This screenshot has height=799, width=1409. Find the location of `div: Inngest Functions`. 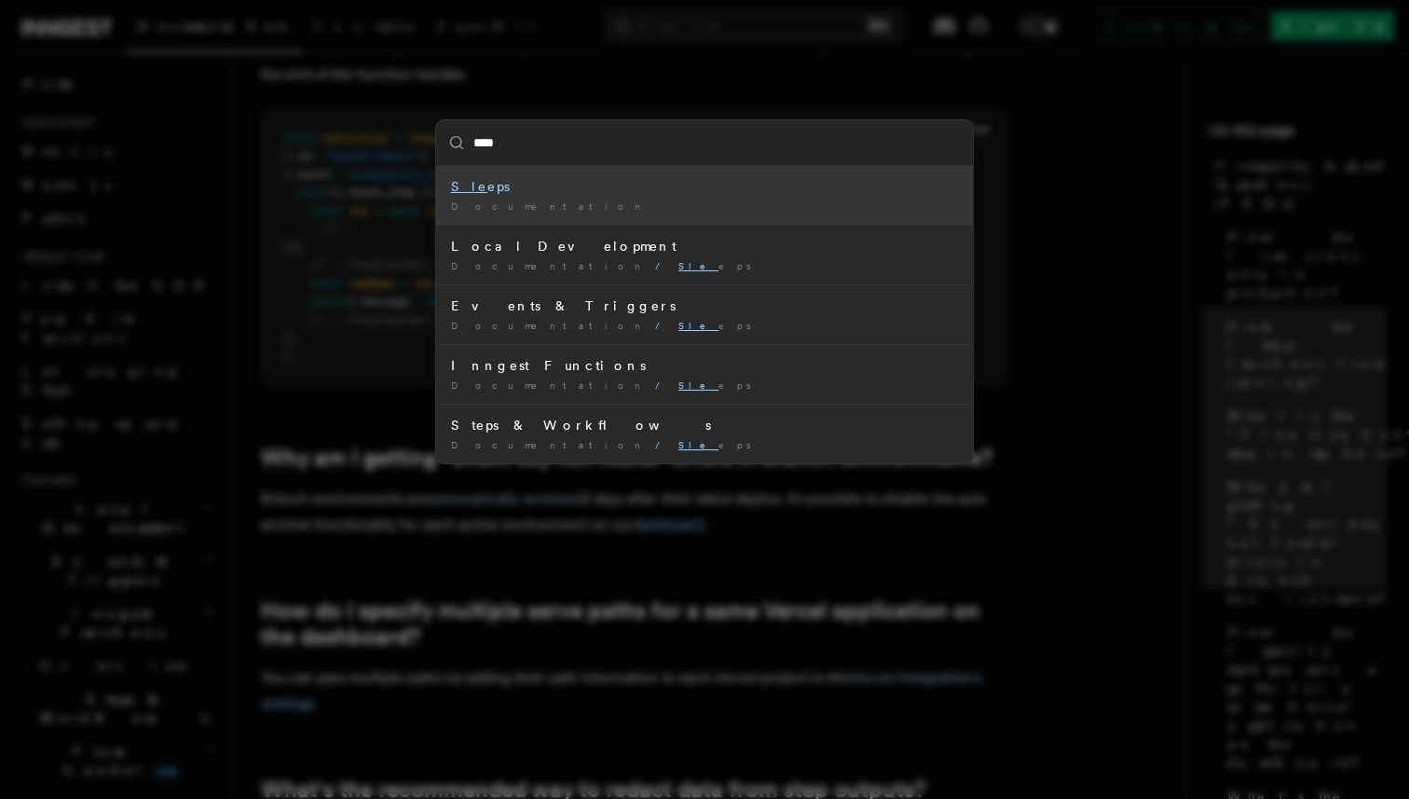

div: Inngest Functions is located at coordinates (704, 365).